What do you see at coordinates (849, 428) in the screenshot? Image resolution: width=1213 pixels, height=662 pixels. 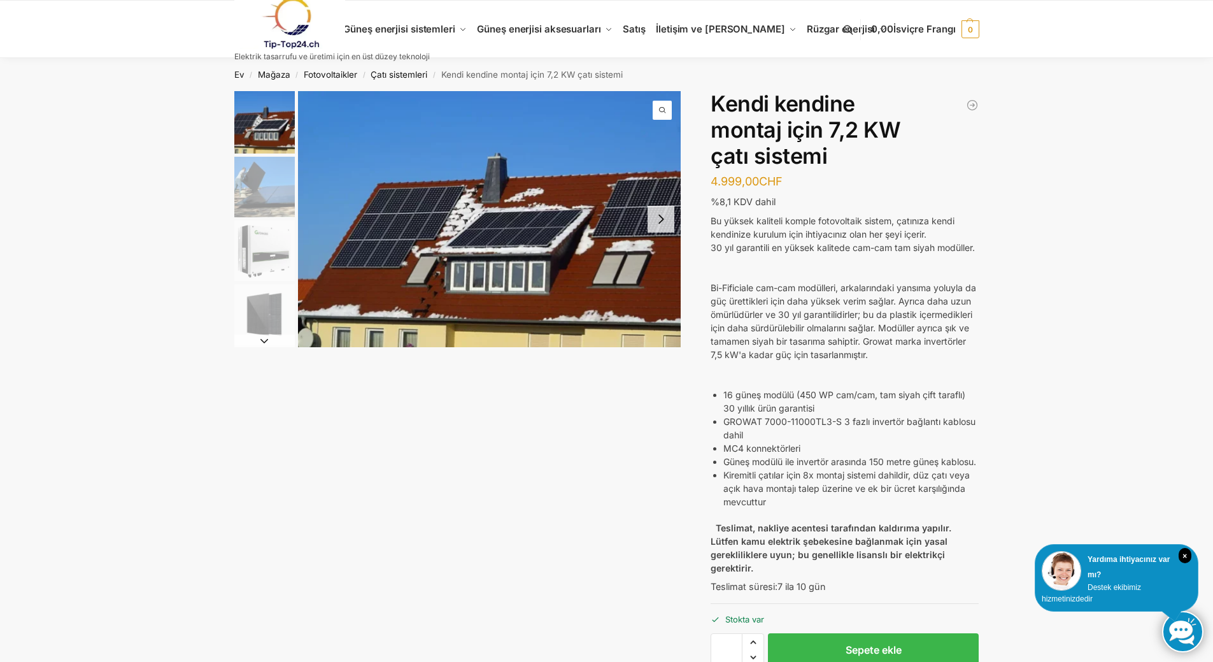 I see `font: GROWAT 7000-11000TL3-S 3 fazlı invertör bağlantı kablosu dahil` at bounding box center [849, 428].